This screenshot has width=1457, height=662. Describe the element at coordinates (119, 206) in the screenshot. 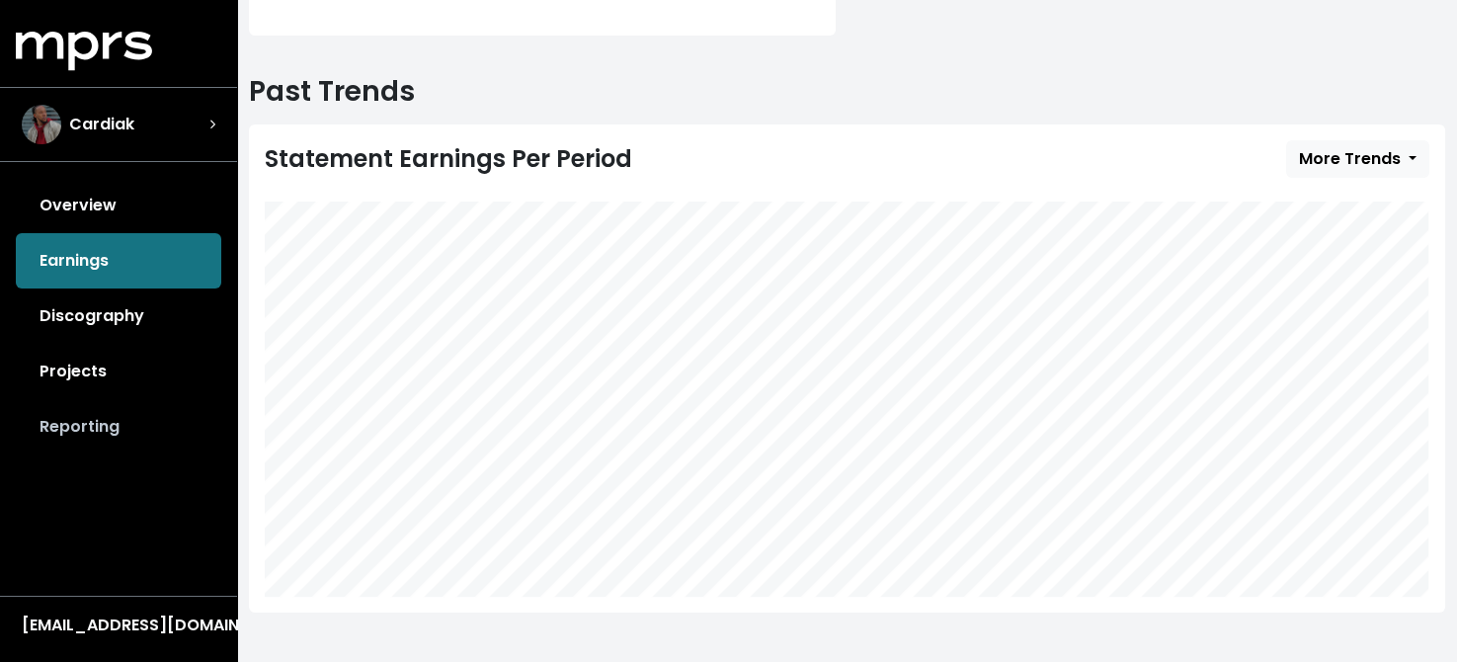

I see `a: Overview` at that location.